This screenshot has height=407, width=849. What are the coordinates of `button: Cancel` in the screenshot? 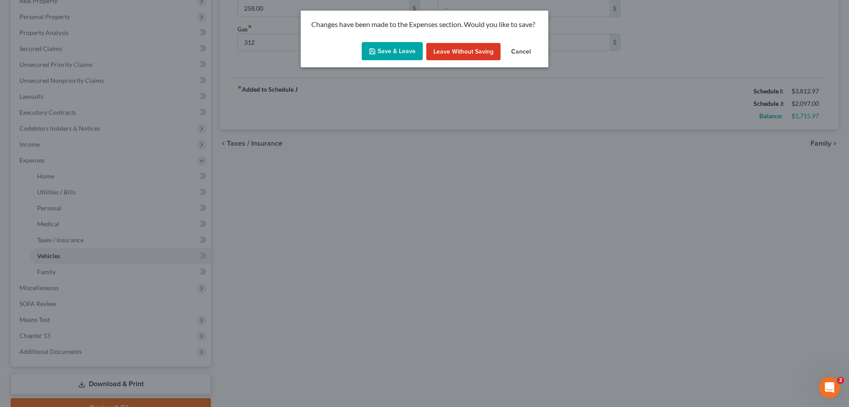 It's located at (521, 52).